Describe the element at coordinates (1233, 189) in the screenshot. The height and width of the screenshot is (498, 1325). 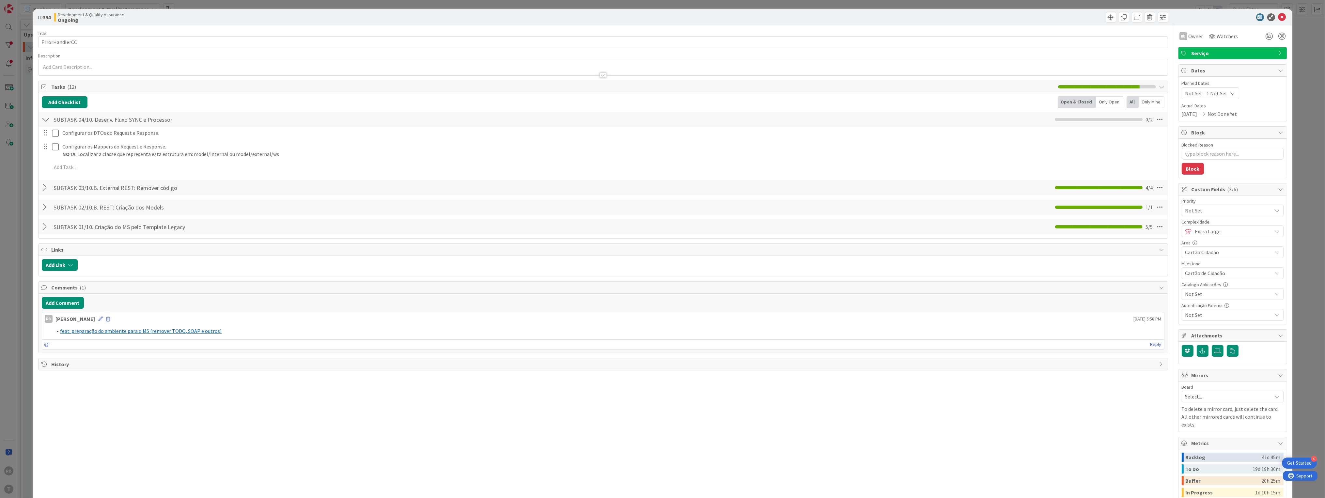
I see `span: ( 3/6 )` at that location.